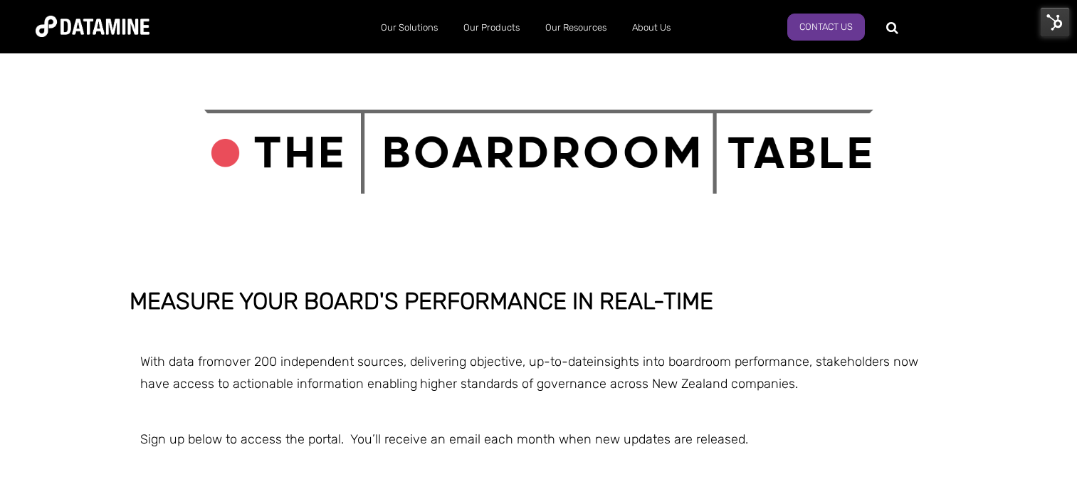 The height and width of the screenshot is (504, 1077). What do you see at coordinates (93, 26) in the screenshot?
I see `img: Datamine` at bounding box center [93, 26].